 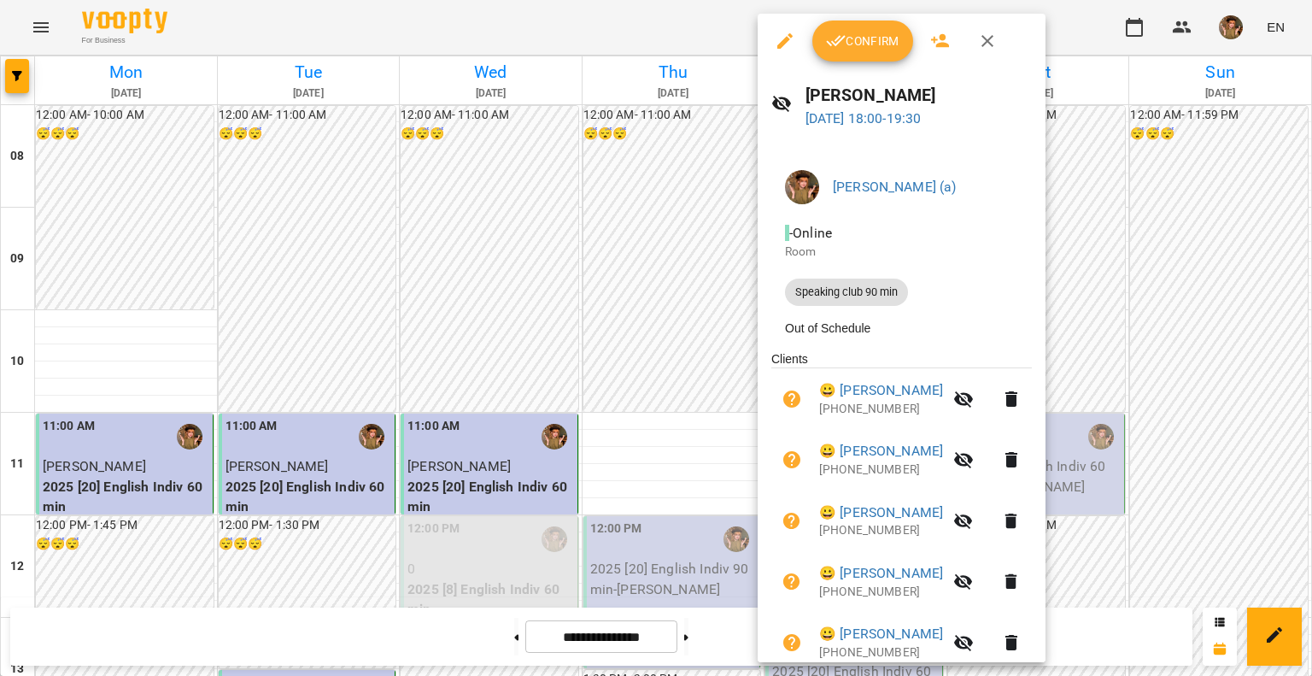 What do you see at coordinates (901, 328) in the screenshot?
I see `li: Out of Schedule` at bounding box center [901, 328].